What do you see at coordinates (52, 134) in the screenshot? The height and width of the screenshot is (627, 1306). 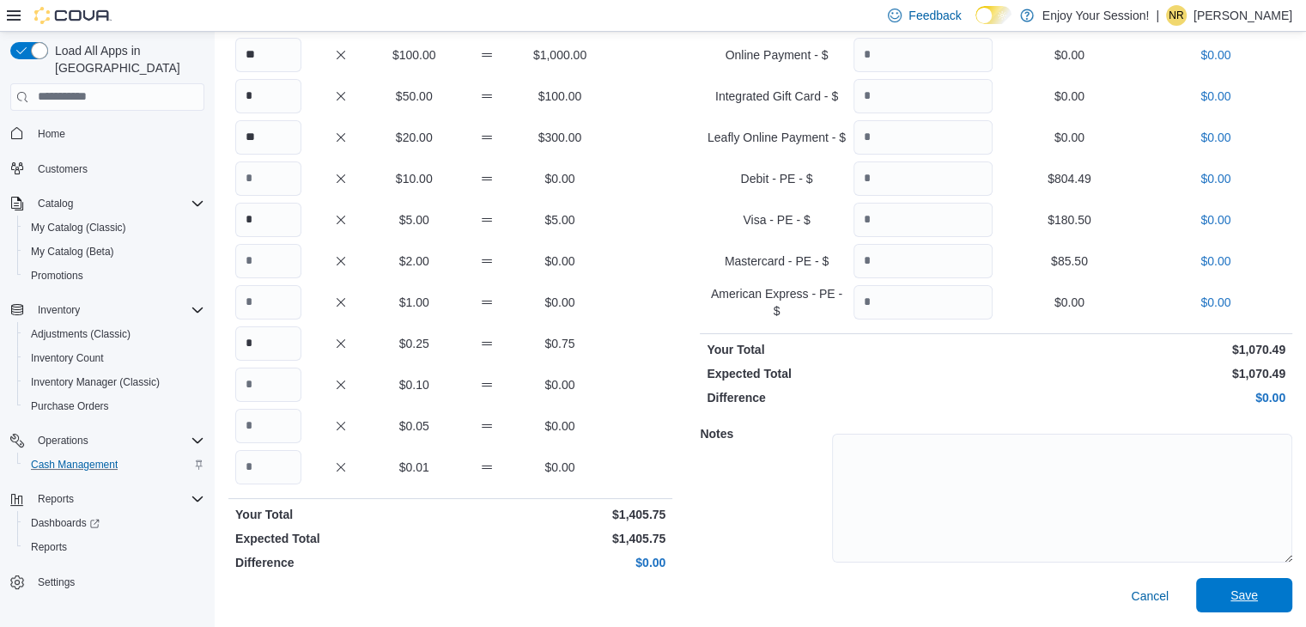 I see `a: Home` at bounding box center [52, 134].